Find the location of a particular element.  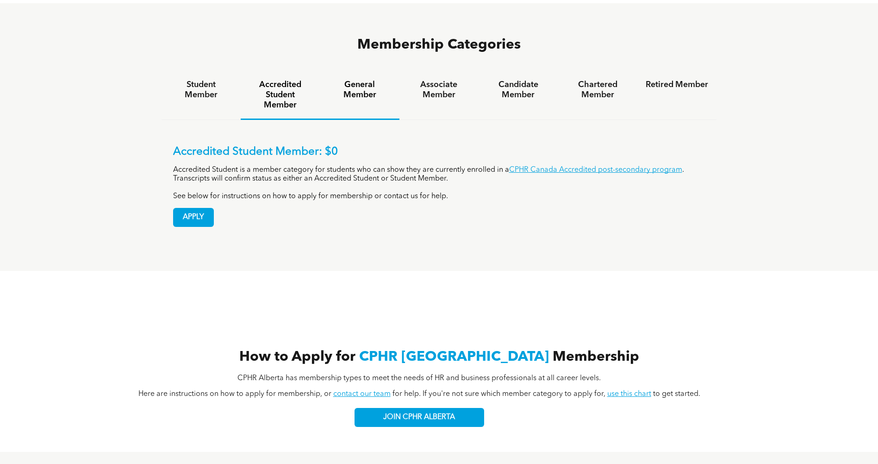

span: Membership Categories is located at coordinates (439, 45).